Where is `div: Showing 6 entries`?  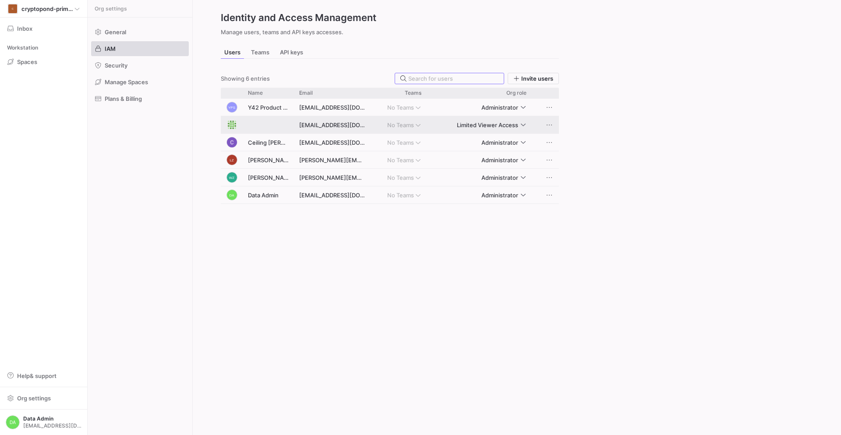 div: Showing 6 entries is located at coordinates (245, 78).